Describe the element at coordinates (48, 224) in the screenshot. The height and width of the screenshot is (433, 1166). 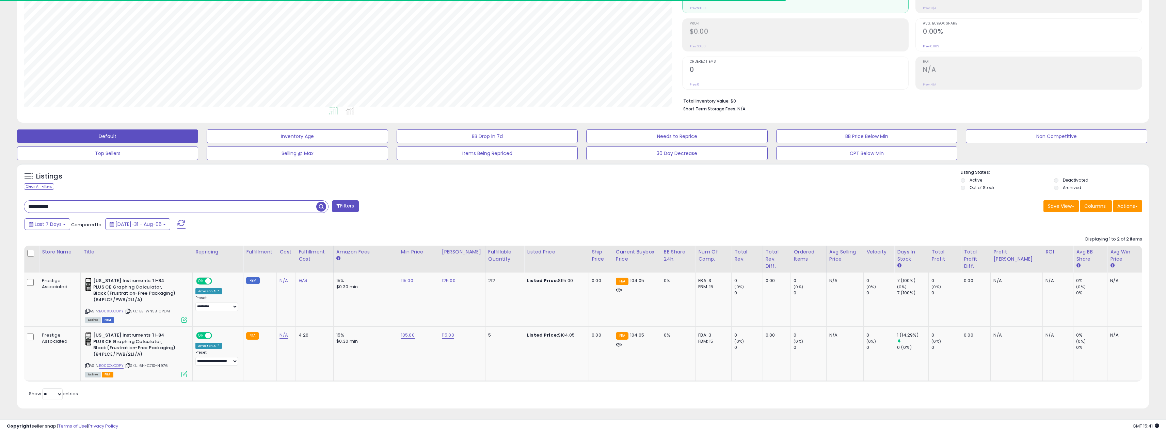
I see `span: Last 7 Days` at that location.